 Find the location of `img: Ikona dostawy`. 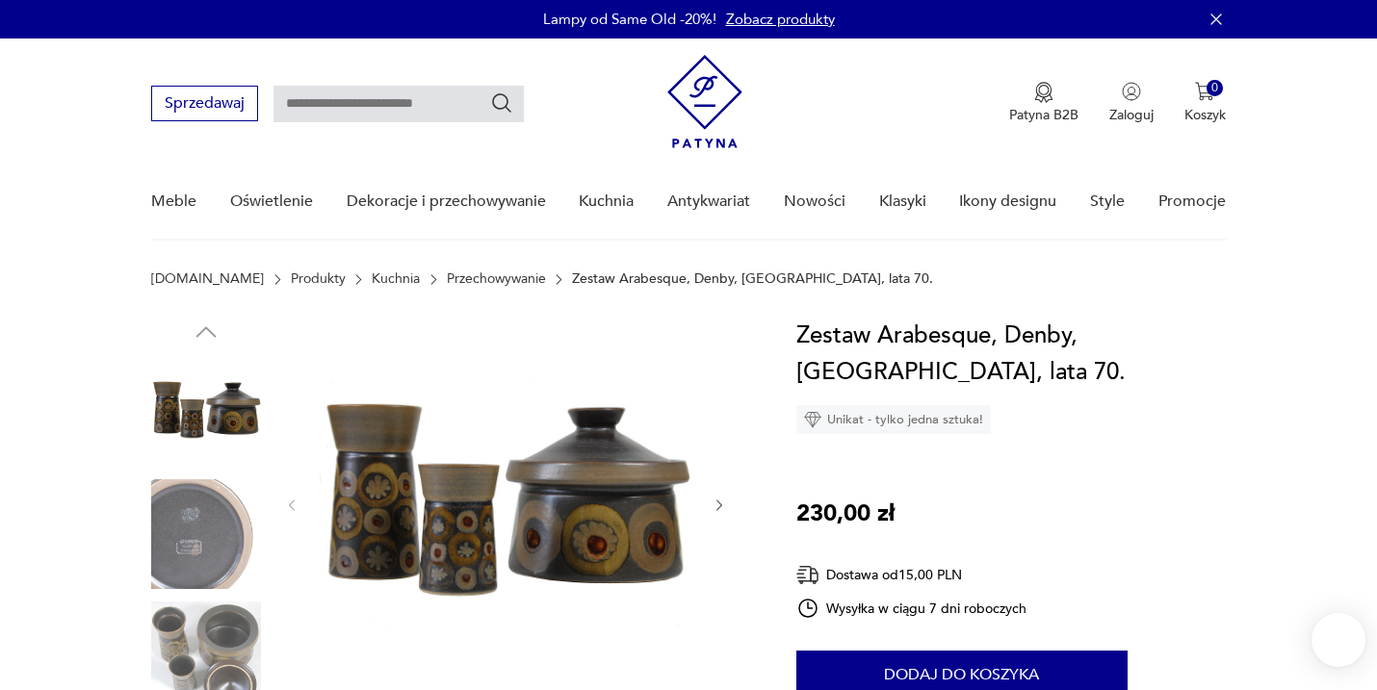

img: Ikona dostawy is located at coordinates (808, 575).